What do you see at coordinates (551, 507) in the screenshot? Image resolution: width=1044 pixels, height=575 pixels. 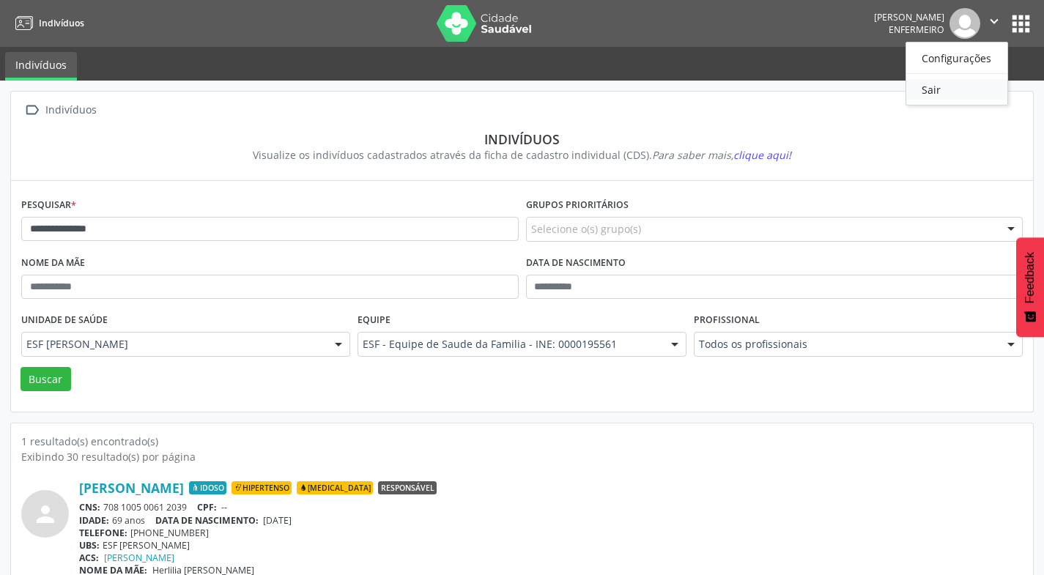 I see `div: 708 1005 0061 2039` at bounding box center [551, 507].